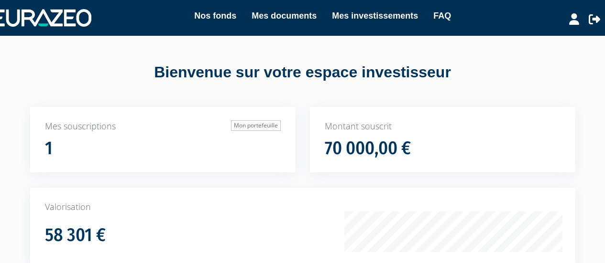 The image size is (605, 263). I want to click on a: Mes investissements, so click(375, 16).